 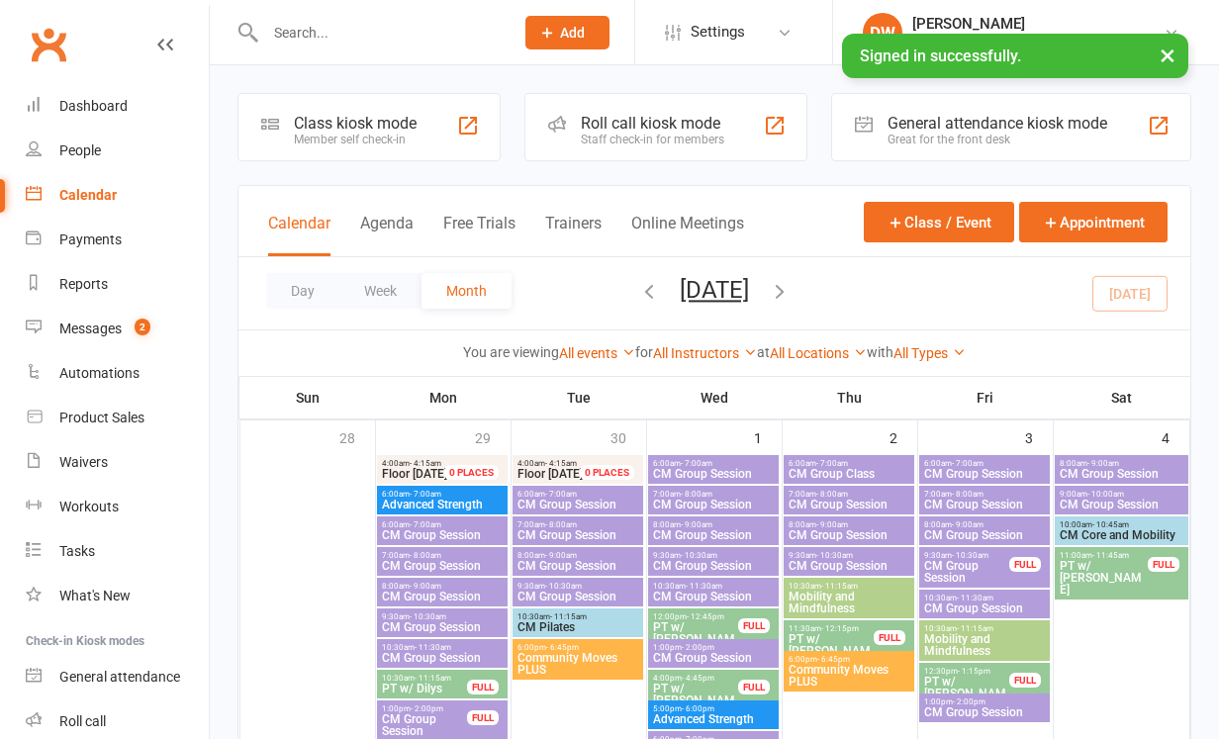 I want to click on span: - 8:00am, so click(x=561, y=524).